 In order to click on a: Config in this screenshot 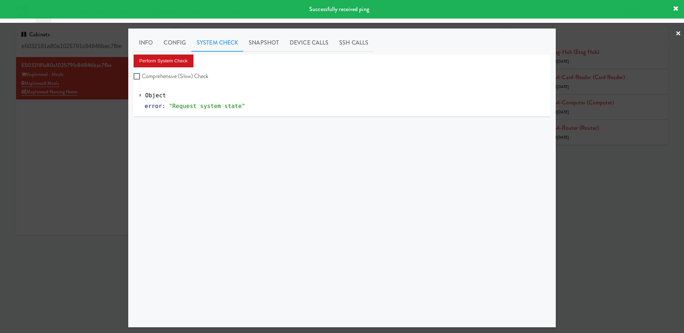, I will do `click(175, 43)`.